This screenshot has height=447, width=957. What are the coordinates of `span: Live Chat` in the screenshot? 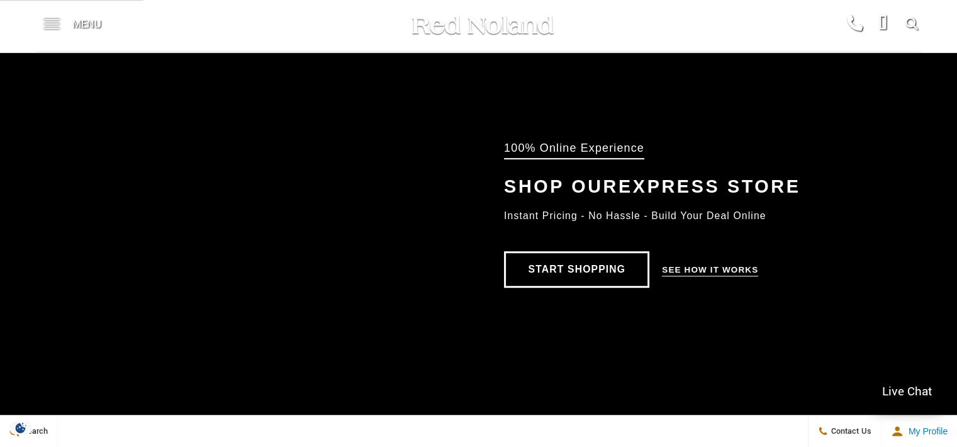 It's located at (908, 392).